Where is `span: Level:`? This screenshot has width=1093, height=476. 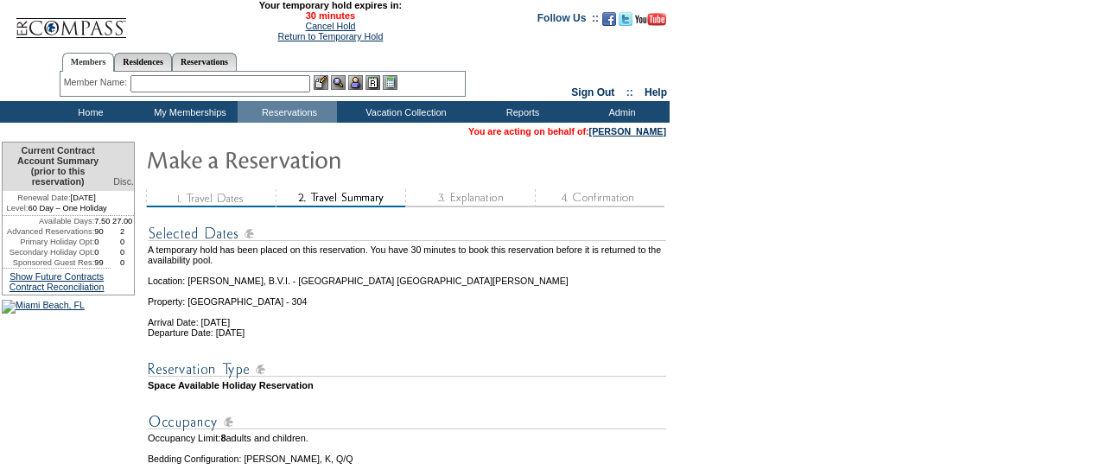 span: Level: is located at coordinates (17, 208).